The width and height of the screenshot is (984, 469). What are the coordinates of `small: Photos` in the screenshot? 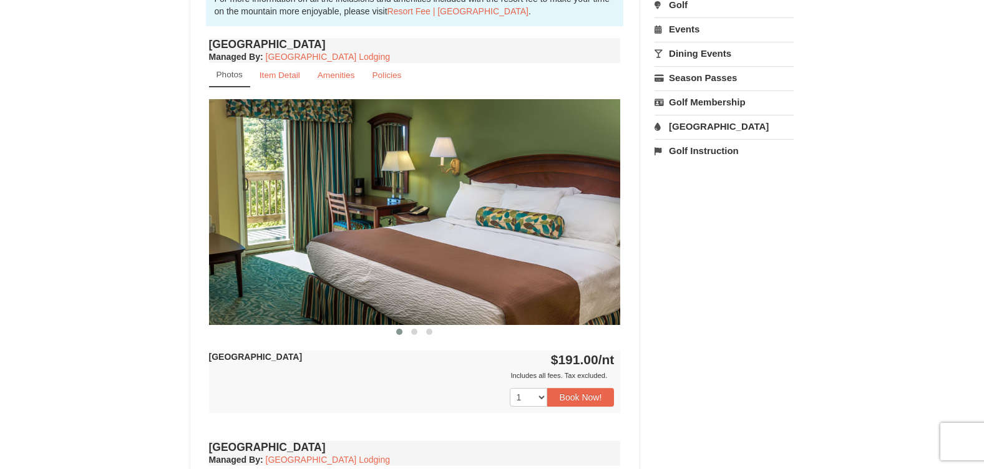 It's located at (230, 74).